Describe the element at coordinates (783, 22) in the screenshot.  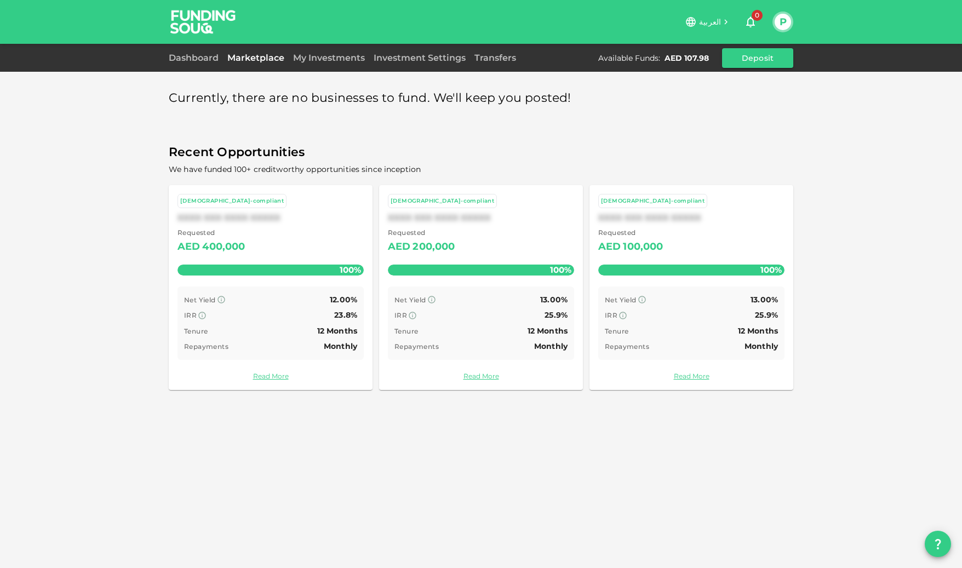
I see `button: P` at that location.